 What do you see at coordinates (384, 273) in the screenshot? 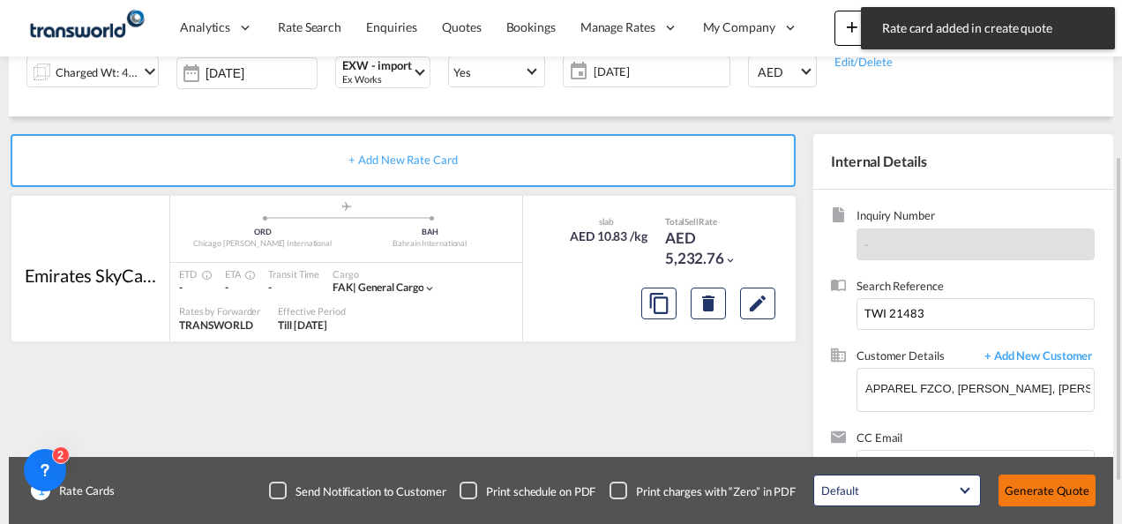
I see `div: Cargo` at bounding box center [384, 273].